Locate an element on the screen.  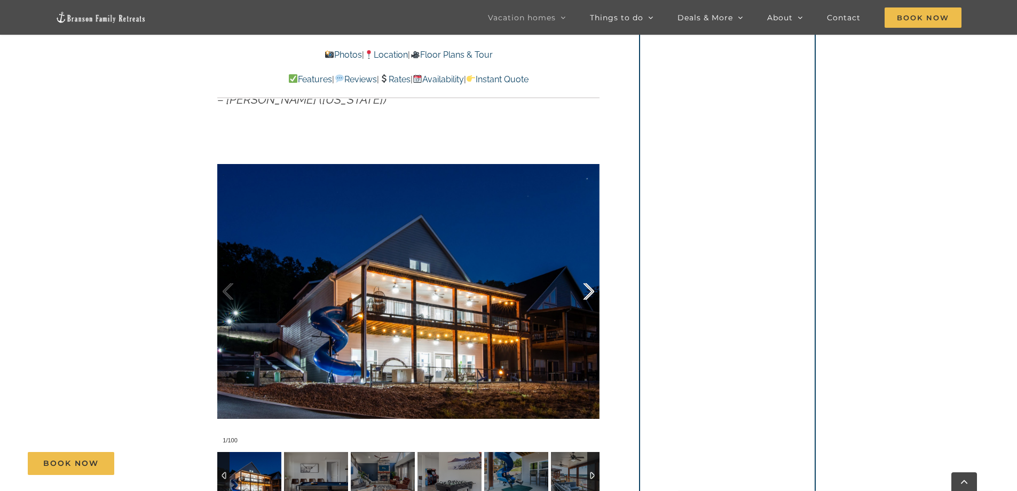
a: Location is located at coordinates (386, 54).